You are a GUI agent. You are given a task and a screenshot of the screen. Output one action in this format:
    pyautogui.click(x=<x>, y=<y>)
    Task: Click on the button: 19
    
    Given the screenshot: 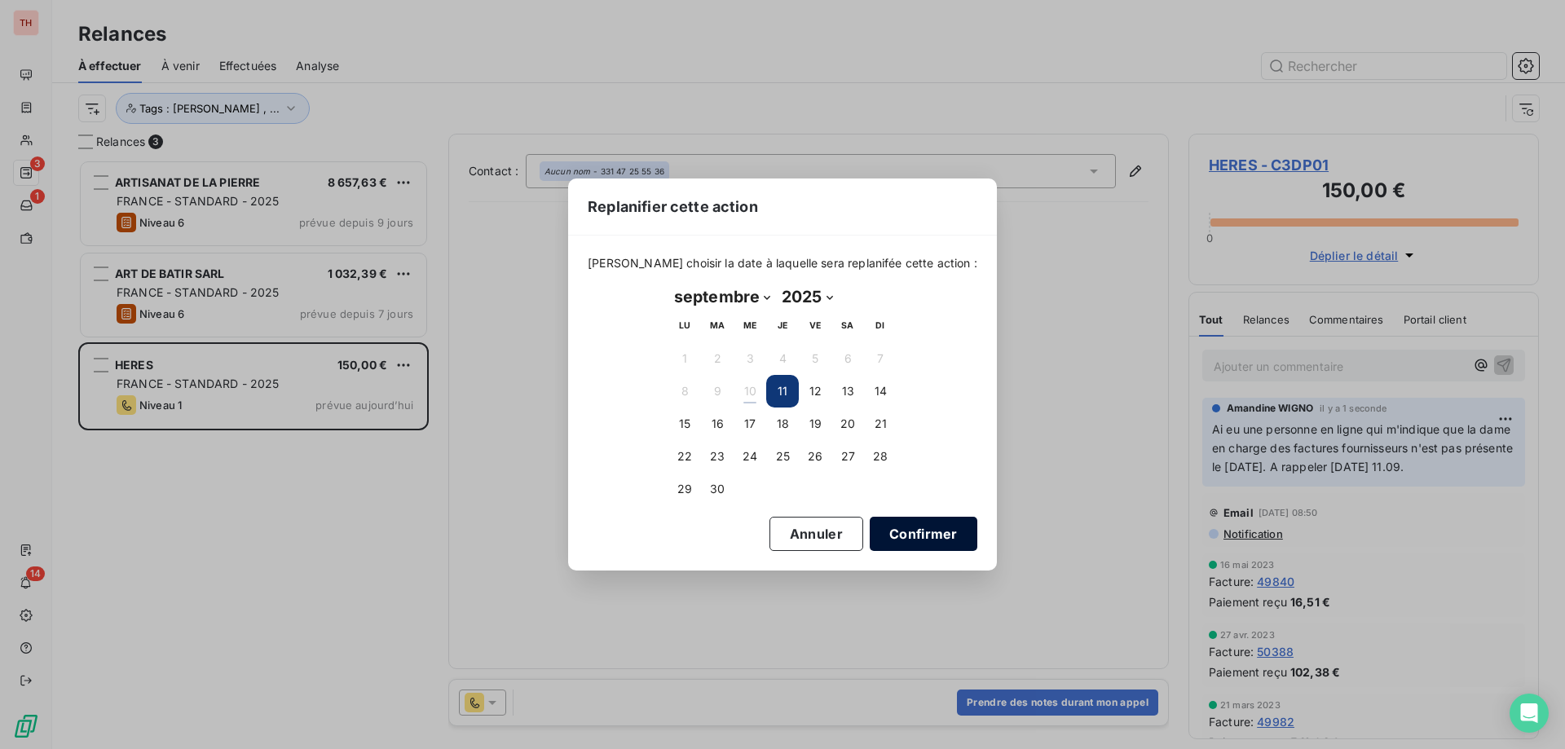 What is the action you would take?
    pyautogui.click(x=815, y=424)
    